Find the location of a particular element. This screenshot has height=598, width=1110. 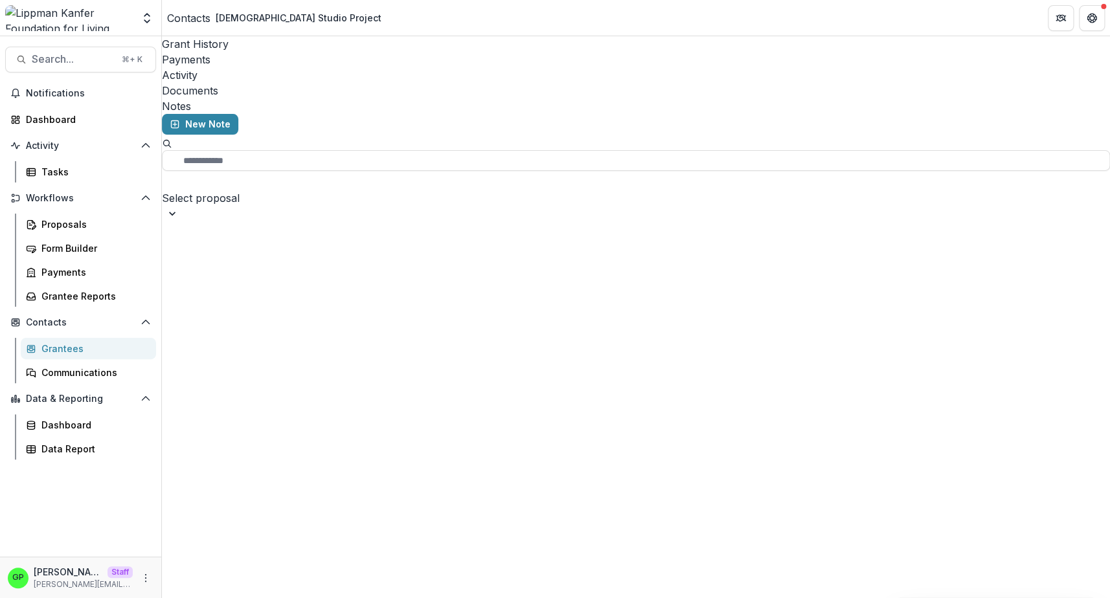

button: Open Contacts is located at coordinates (80, 323).